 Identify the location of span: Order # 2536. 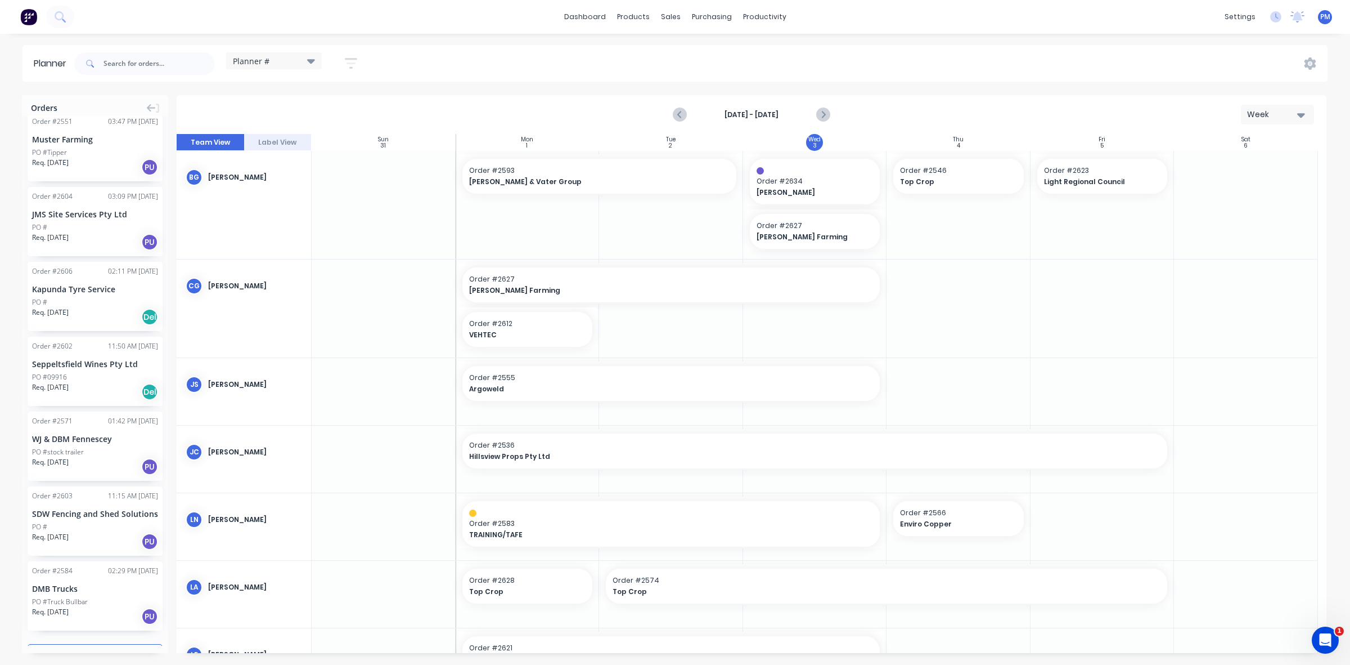
(815, 445).